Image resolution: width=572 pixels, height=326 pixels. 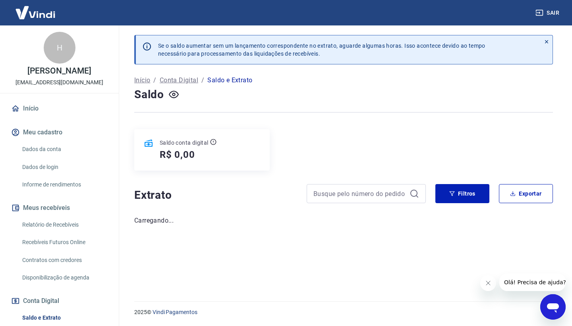 What do you see at coordinates (36, 9) in the screenshot?
I see `span: Olá! Precisa de ajuda?` at bounding box center [36, 9].